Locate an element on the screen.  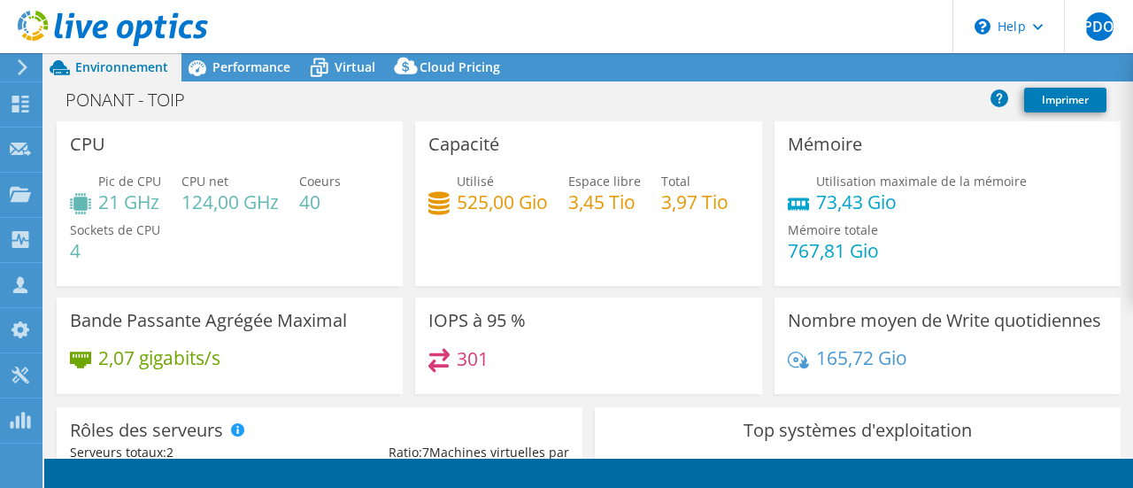
span: Cloud Pricing is located at coordinates (459, 66).